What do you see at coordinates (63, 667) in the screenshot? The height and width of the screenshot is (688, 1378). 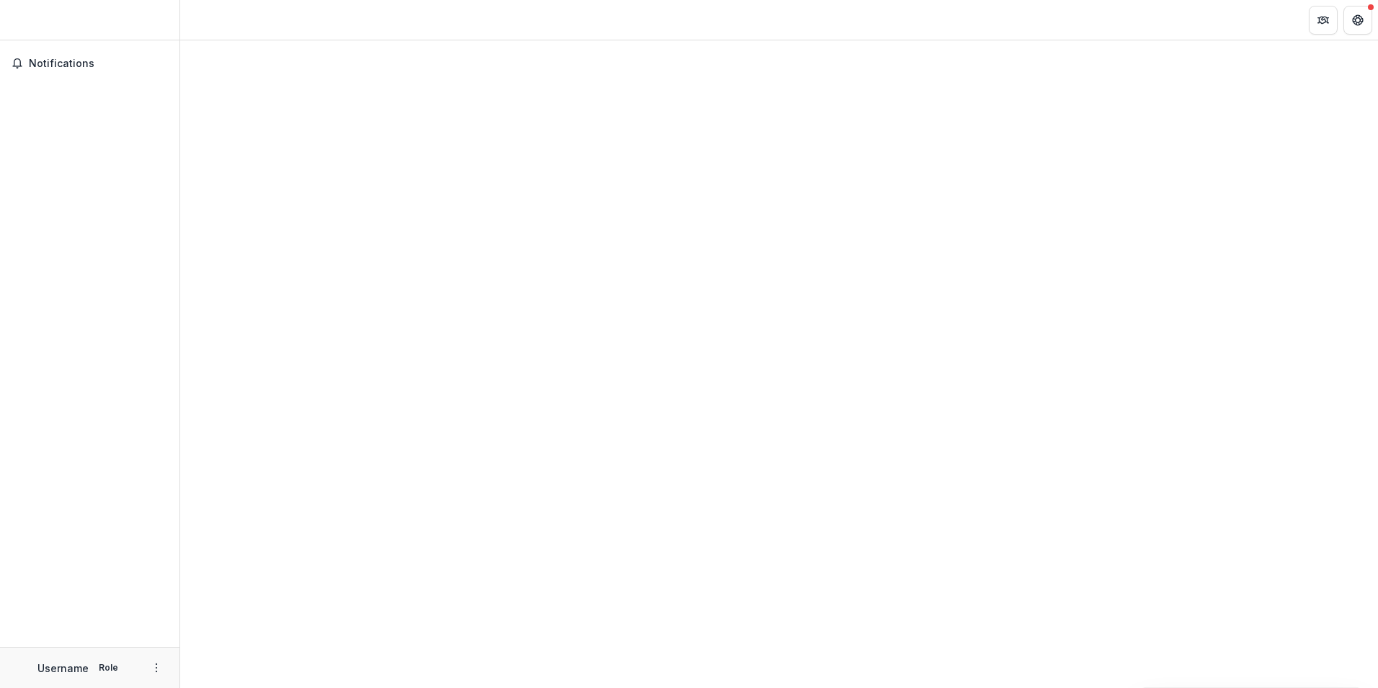 I see `p: Username` at bounding box center [63, 667].